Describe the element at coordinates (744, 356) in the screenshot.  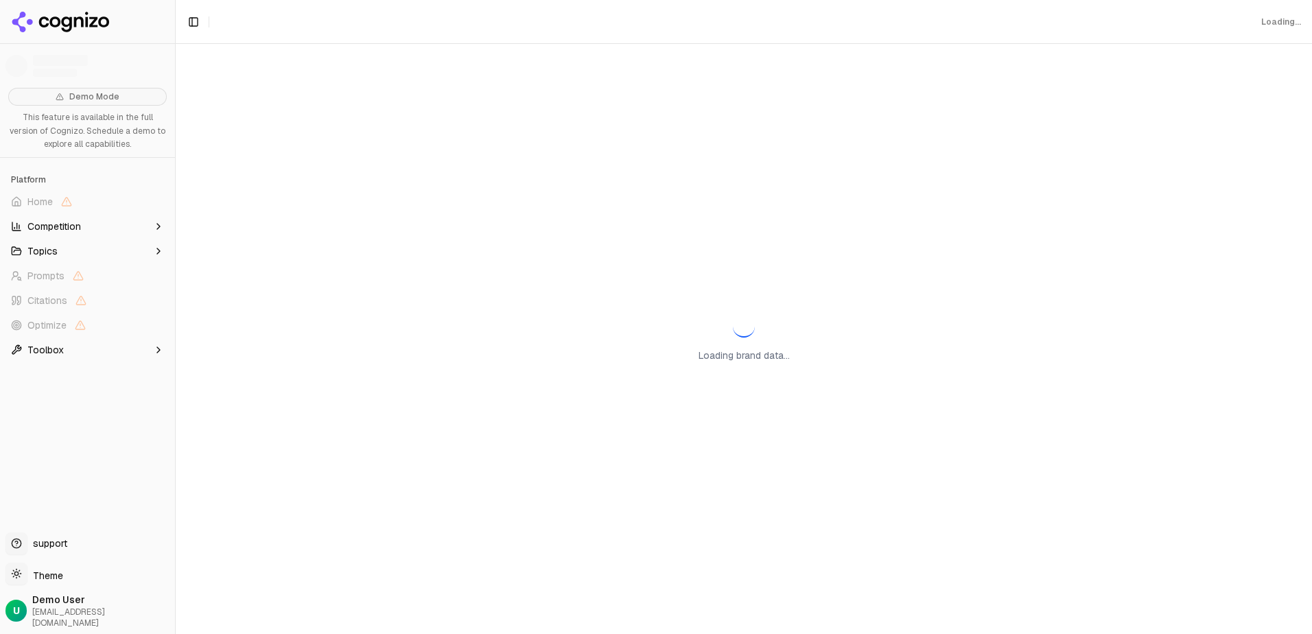
I see `p: Loading brand data...` at that location.